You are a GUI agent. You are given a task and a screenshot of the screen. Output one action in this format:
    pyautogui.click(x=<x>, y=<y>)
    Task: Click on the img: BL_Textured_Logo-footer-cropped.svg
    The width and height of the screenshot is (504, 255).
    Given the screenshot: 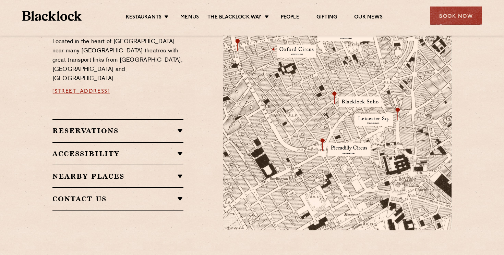 What is the action you would take?
    pyautogui.click(x=52, y=16)
    